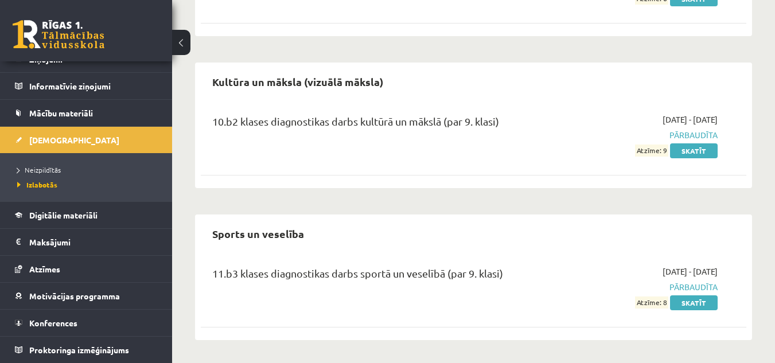 This screenshot has width=775, height=363. I want to click on span: Motivācijas programma, so click(75, 296).